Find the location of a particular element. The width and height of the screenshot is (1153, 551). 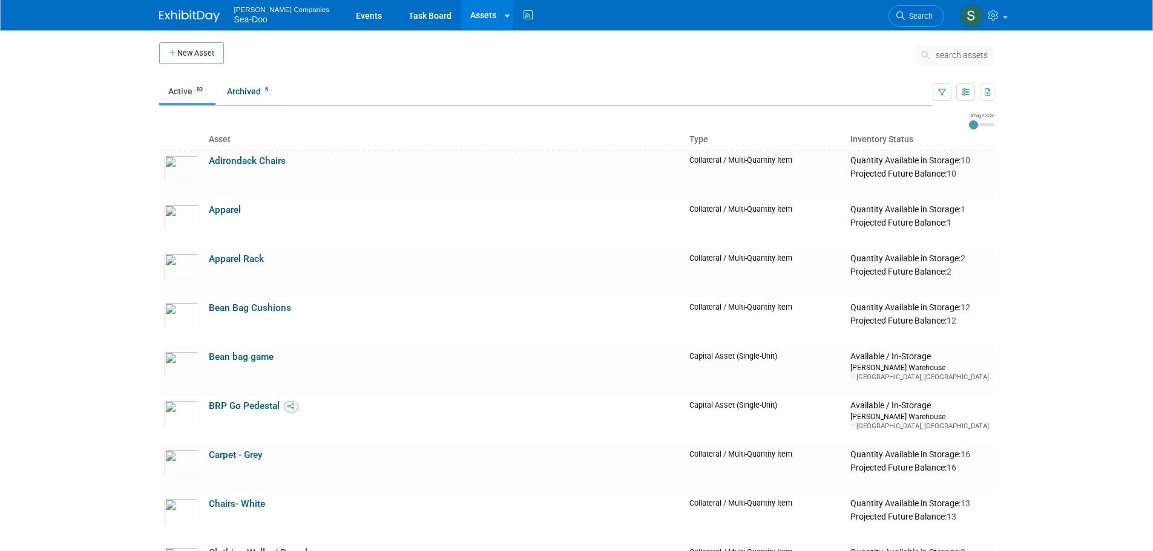

img: Stephanie Duval is located at coordinates (971, 16).